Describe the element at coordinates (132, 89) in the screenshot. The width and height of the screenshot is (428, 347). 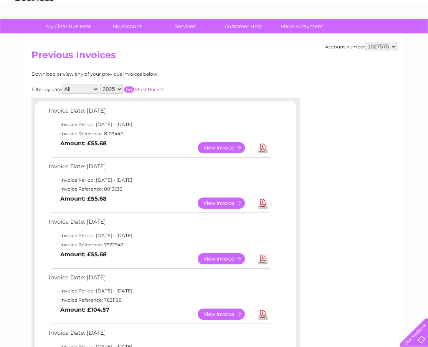
I see `div: Filter by date` at that location.